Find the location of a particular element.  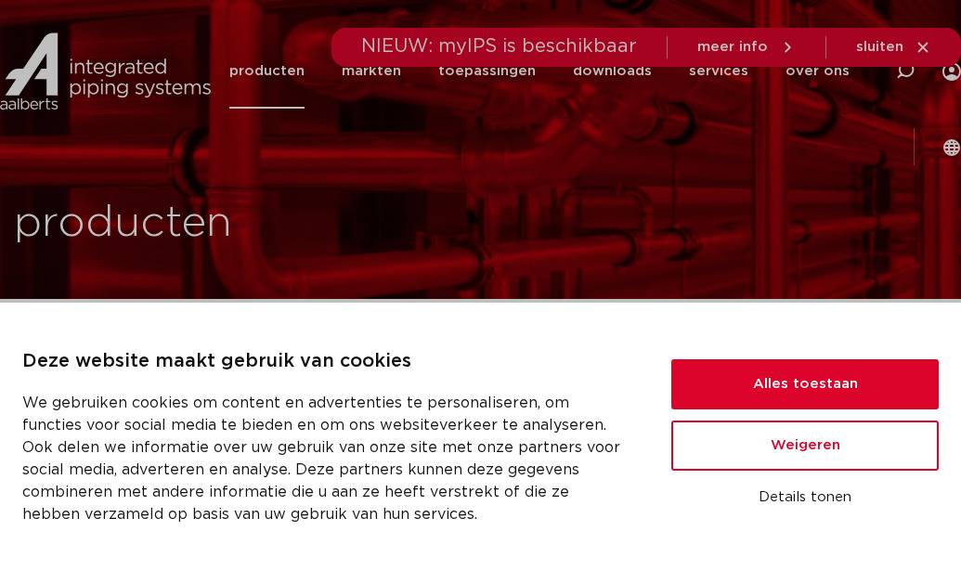

div: my IPS is located at coordinates (952, 71).